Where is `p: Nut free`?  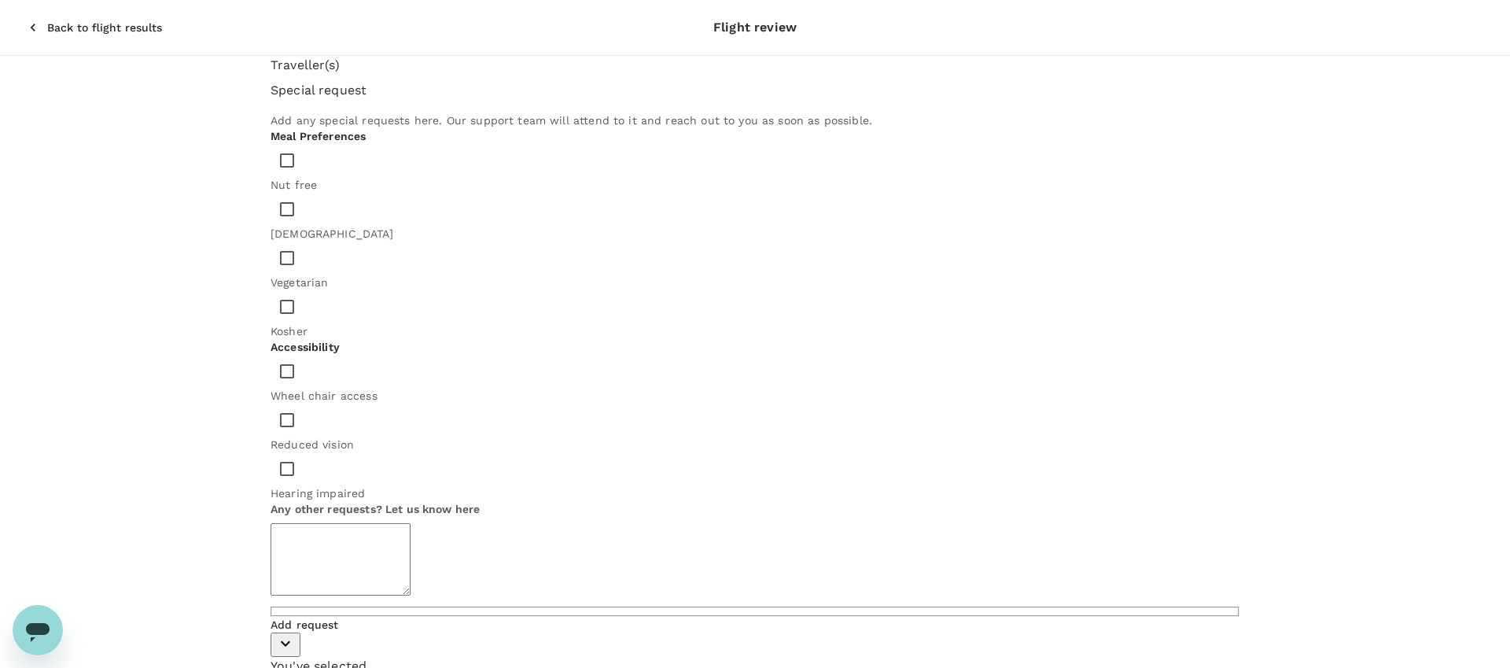 p: Nut free is located at coordinates (755, 185).